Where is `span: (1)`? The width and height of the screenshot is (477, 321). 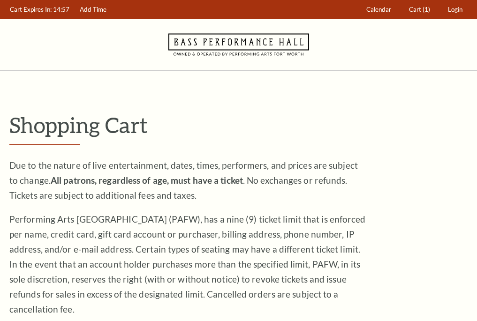 span: (1) is located at coordinates (426, 9).